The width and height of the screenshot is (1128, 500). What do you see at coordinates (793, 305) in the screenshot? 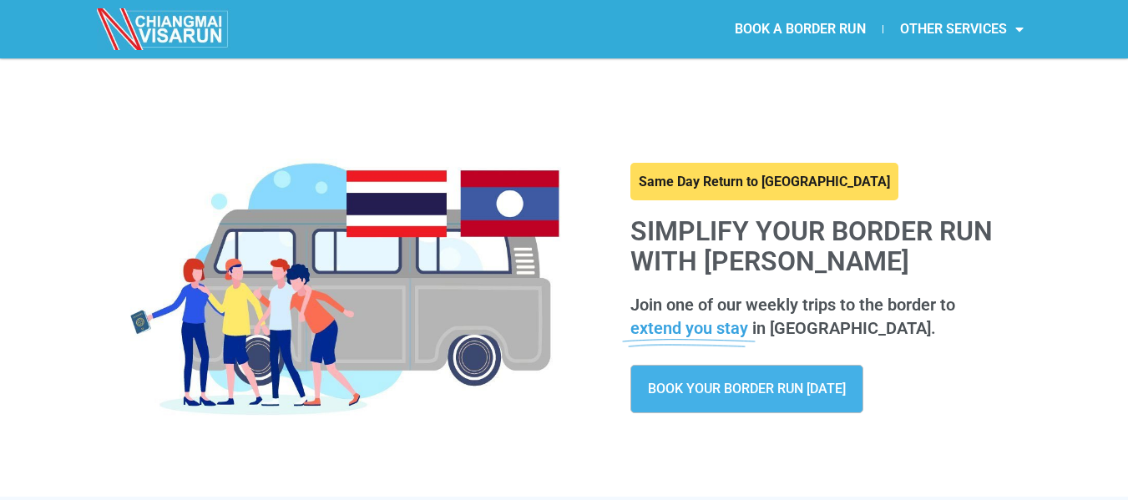
I see `span: Join one of our weekly trips to the border to` at bounding box center [793, 305].